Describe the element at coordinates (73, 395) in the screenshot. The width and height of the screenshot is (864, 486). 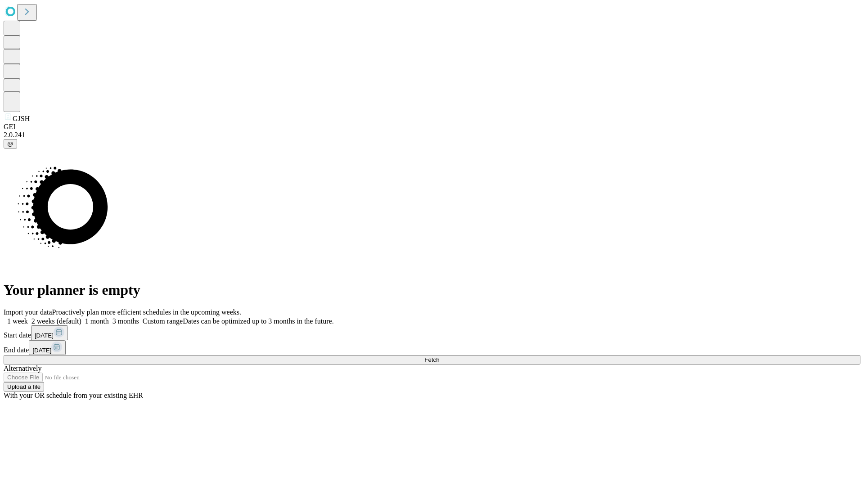
I see `span: With your OR schedule from your existing EHR` at that location.